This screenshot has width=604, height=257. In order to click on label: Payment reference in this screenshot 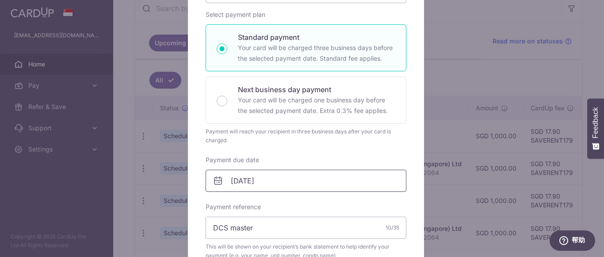, I will do `click(233, 207)`.